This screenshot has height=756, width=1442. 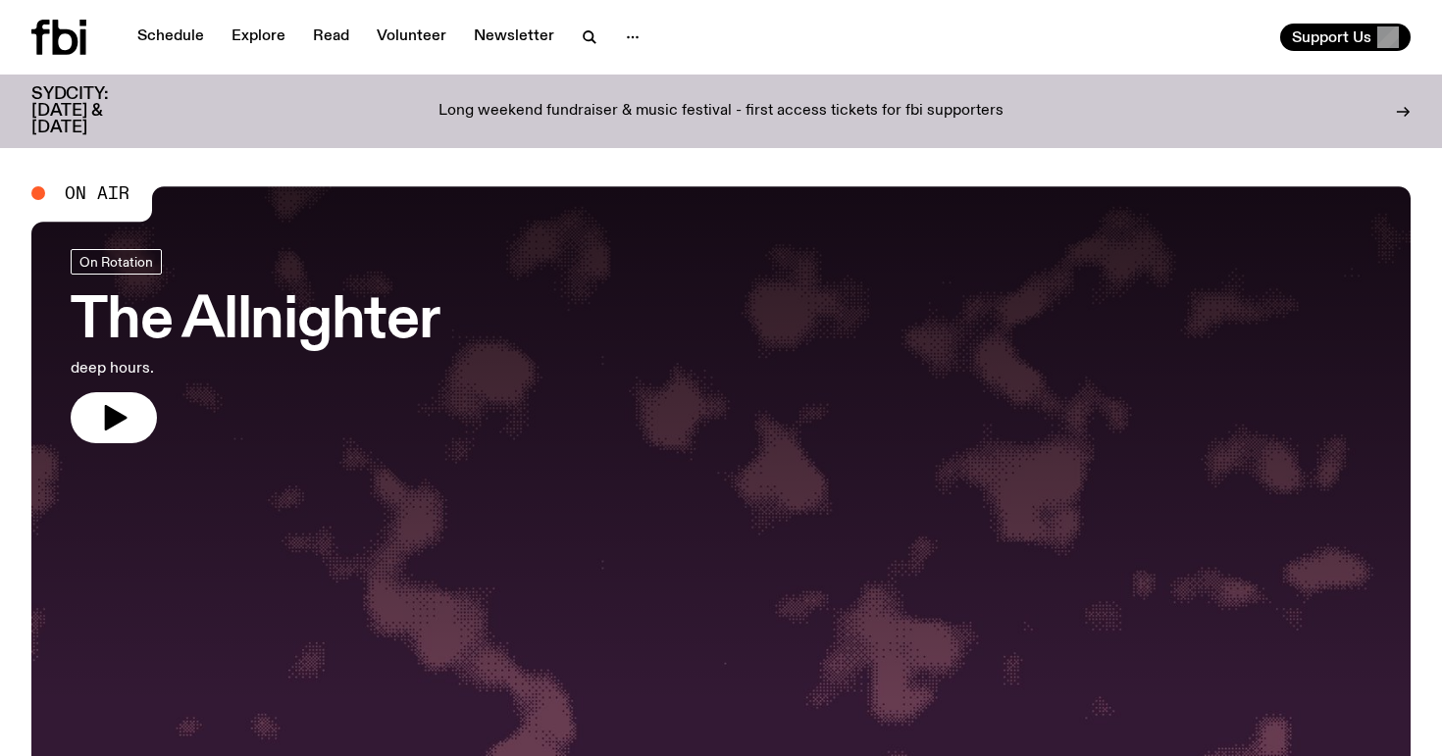 What do you see at coordinates (255, 346) in the screenshot?
I see `a: The Allnighterdeep hours.` at bounding box center [255, 346].